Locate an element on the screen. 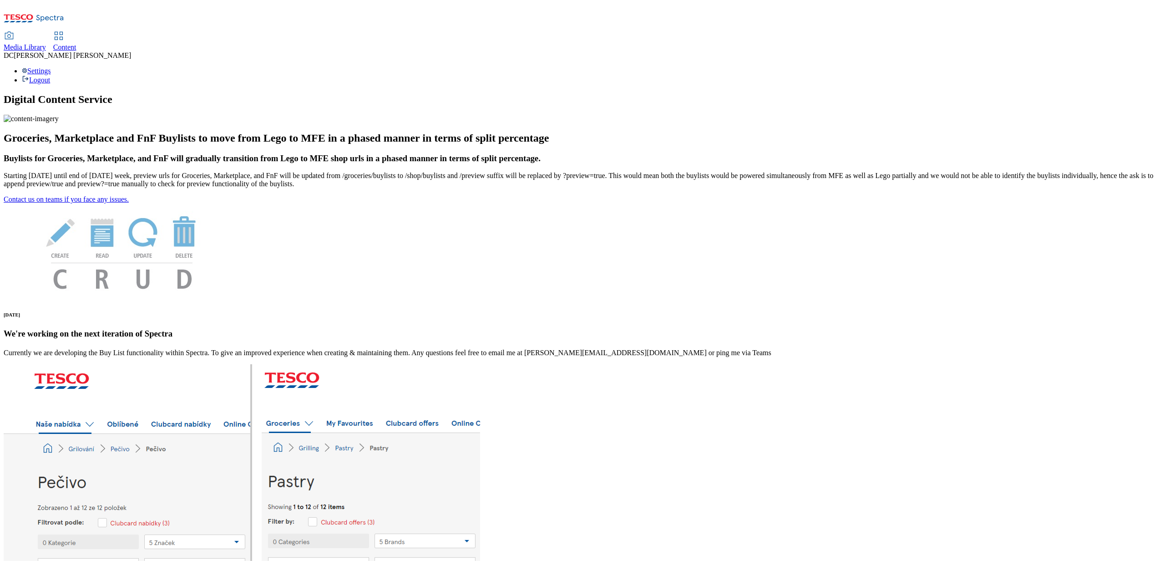 This screenshot has height=561, width=1160. p: Currently we are developing the Buy List functionality within Spectra. To give an improved experi... is located at coordinates (580, 353).